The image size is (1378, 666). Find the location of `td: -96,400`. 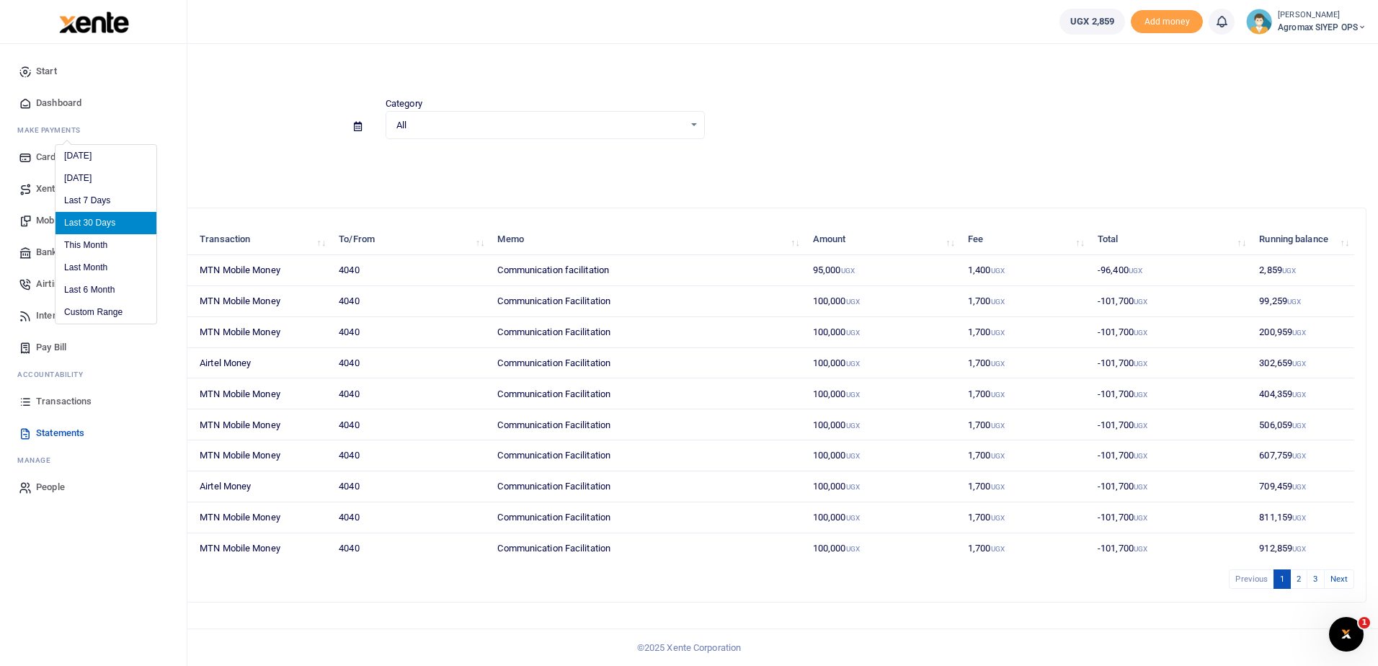

td: -96,400 is located at coordinates (1170, 270).